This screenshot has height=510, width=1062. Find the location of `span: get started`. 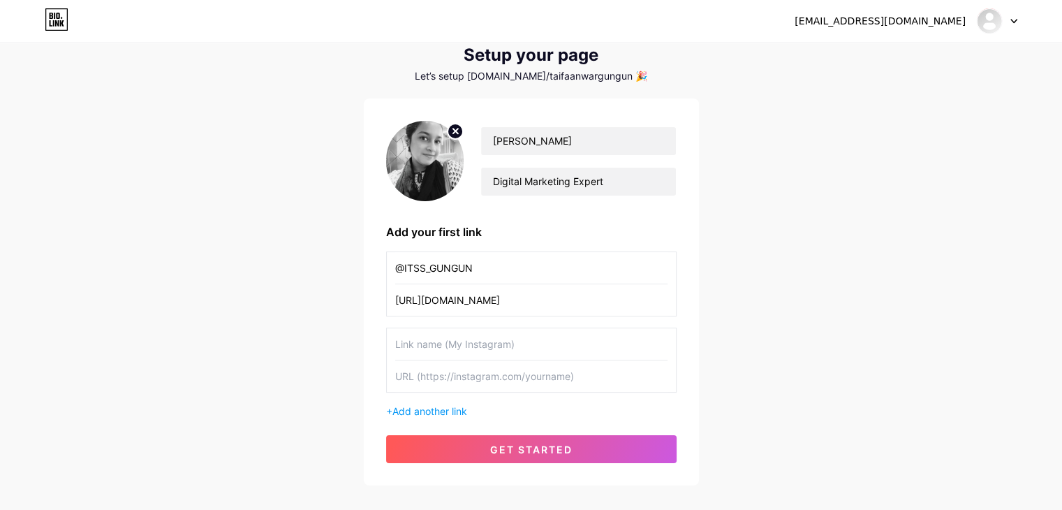

span: get started is located at coordinates (532, 449).